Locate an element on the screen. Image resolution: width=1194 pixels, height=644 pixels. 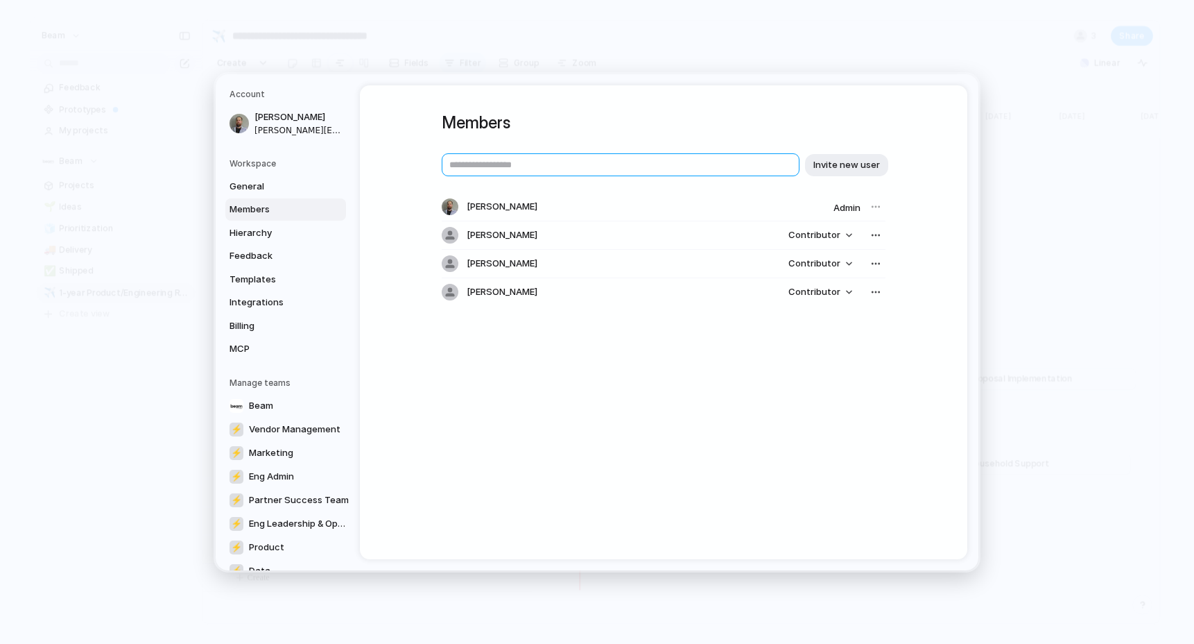
a: ⚡Partner Success Team is located at coordinates (289, 499).